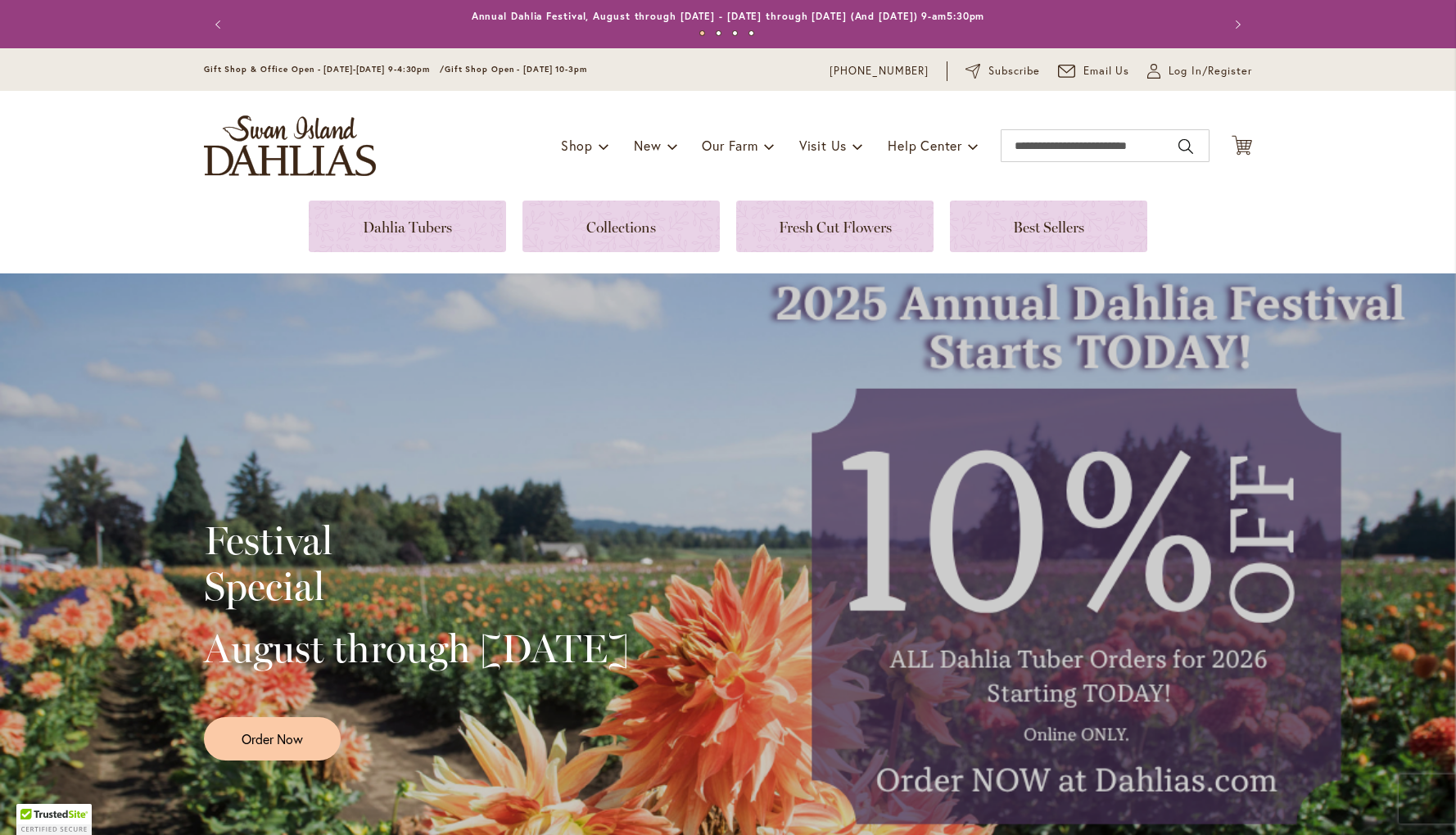  Describe the element at coordinates (751, 33) in the screenshot. I see `button: 4 of 4` at that location.